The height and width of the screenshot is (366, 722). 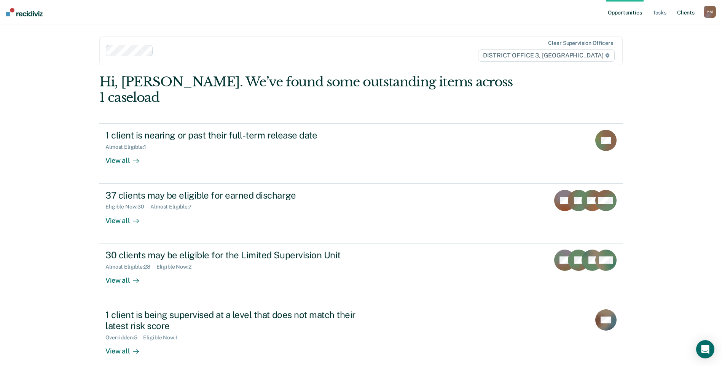 What do you see at coordinates (129, 147) in the screenshot?
I see `div: Almost Eligible : 1` at bounding box center [129, 147].